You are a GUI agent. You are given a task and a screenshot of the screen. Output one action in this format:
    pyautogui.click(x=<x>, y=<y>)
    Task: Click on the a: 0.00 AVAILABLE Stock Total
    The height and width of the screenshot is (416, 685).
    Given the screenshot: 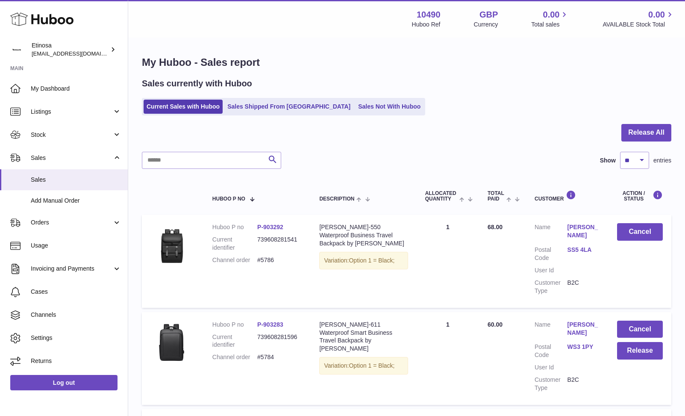 What is the action you would take?
    pyautogui.click(x=638, y=19)
    